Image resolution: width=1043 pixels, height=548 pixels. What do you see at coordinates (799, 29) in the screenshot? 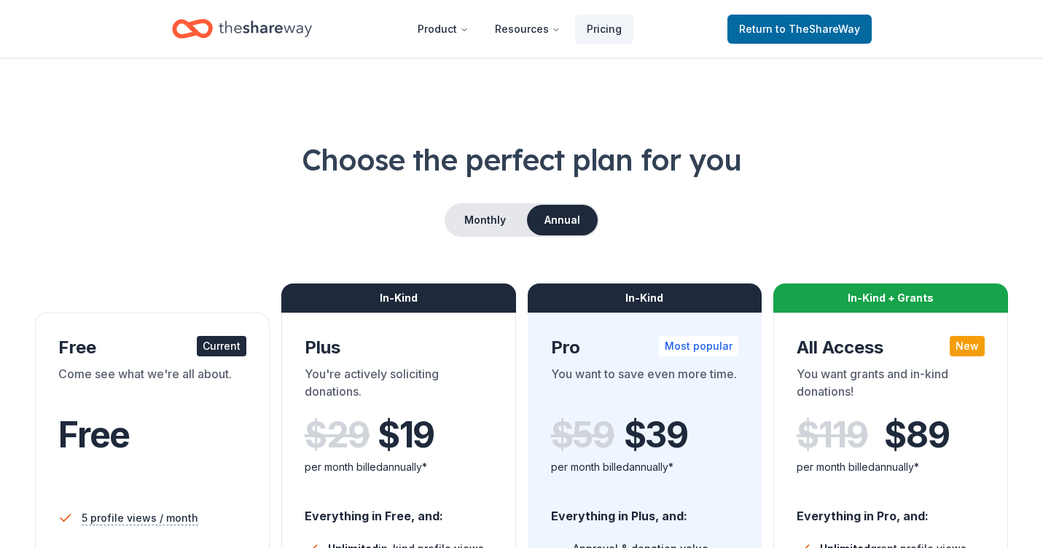
I see `a: Returnto TheShareWay` at bounding box center [799, 29].